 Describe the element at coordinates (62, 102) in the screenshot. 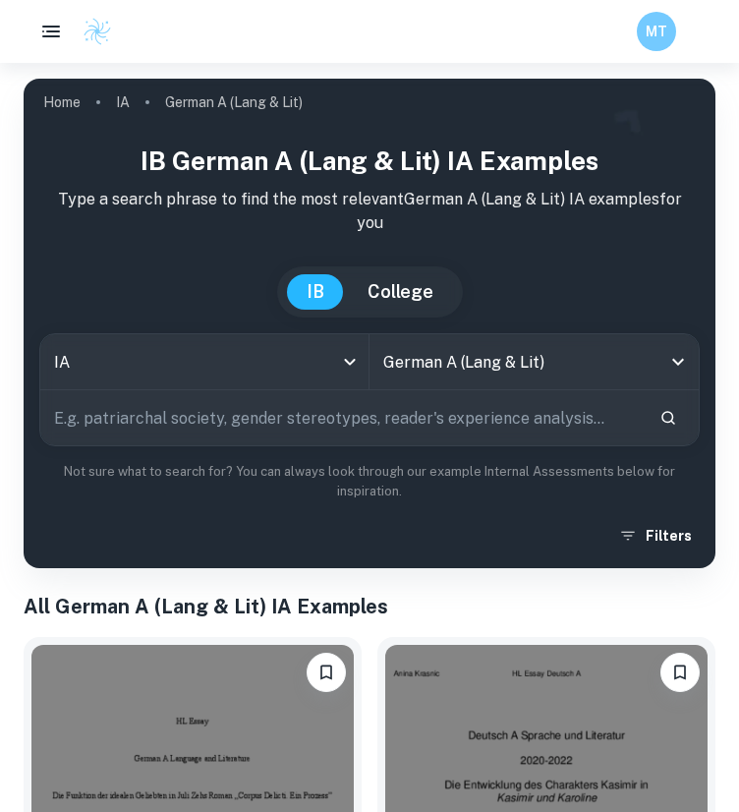

I see `a: Home` at that location.